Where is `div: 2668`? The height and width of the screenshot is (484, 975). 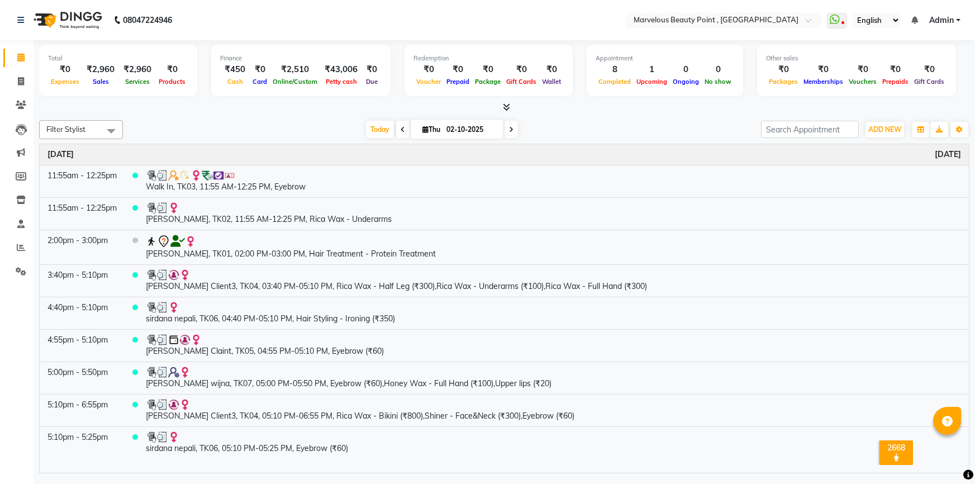 div: 2668 is located at coordinates (896, 448).